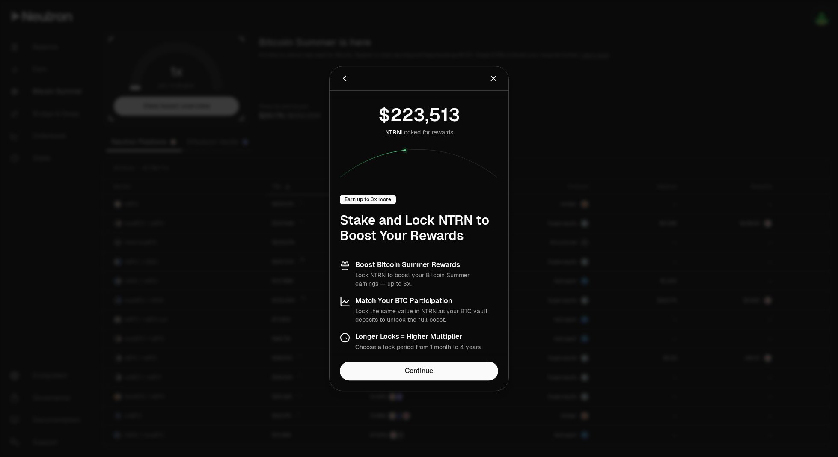 The image size is (838, 457). Describe the element at coordinates (344, 78) in the screenshot. I see `button: Back` at that location.